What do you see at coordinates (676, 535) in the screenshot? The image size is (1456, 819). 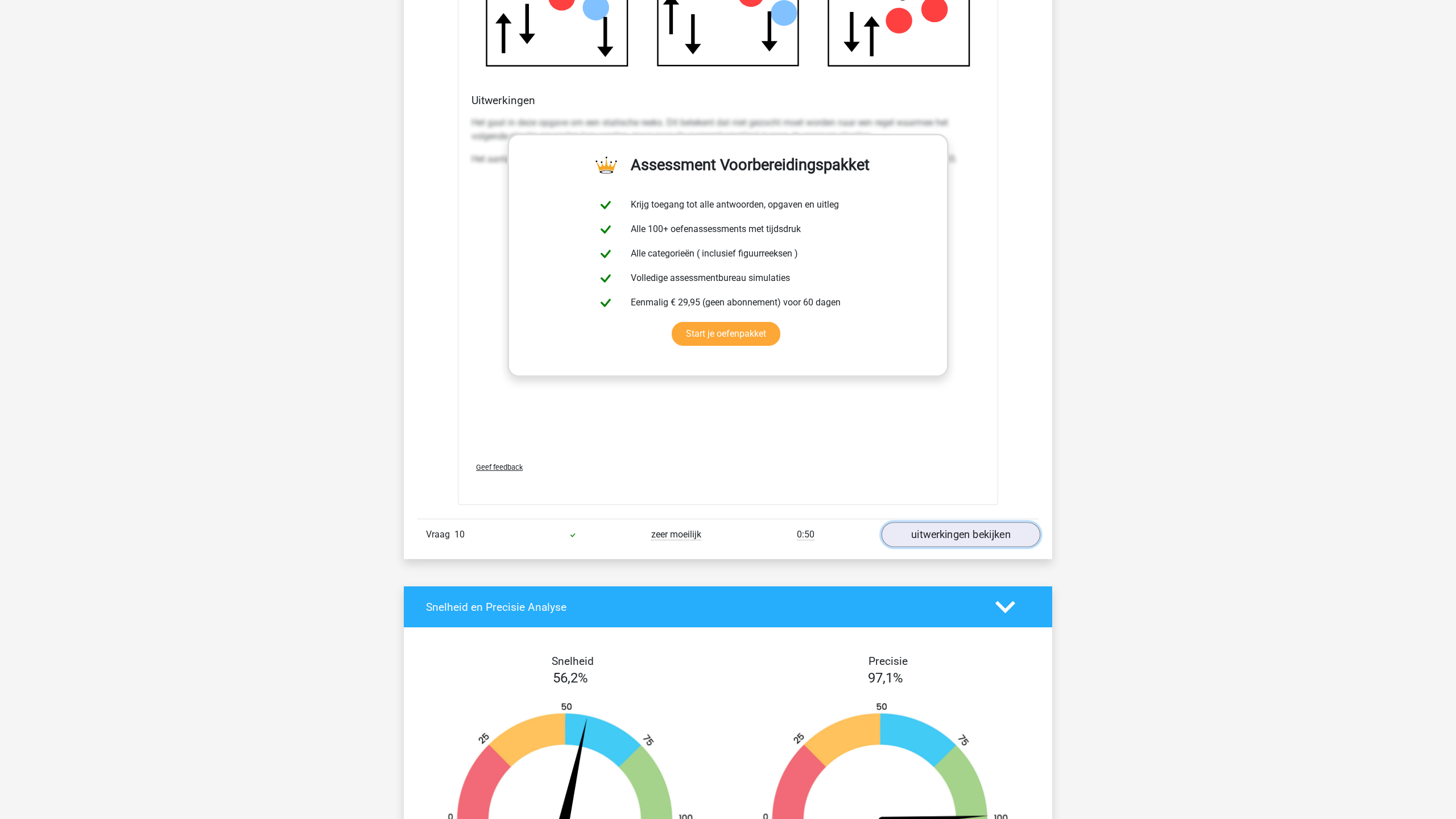 I see `span: zeer moeilijk` at bounding box center [676, 535].